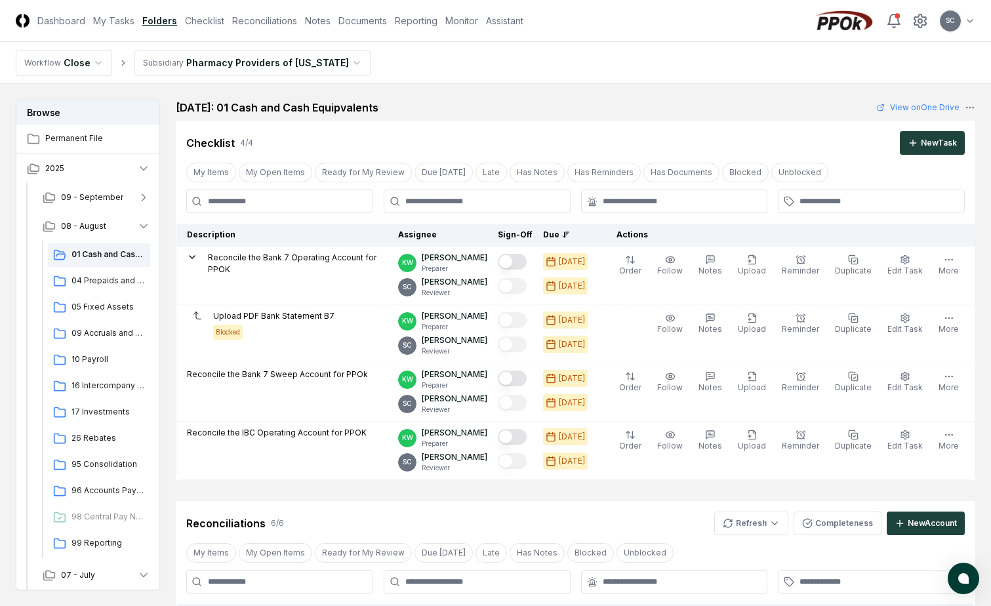 This screenshot has width=991, height=606. Describe the element at coordinates (108, 412) in the screenshot. I see `span: 17 Investments` at that location.